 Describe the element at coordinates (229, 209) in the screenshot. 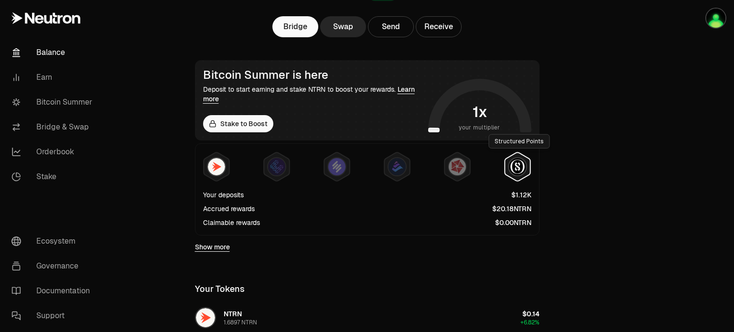

I see `div: Accrued rewards` at that location.